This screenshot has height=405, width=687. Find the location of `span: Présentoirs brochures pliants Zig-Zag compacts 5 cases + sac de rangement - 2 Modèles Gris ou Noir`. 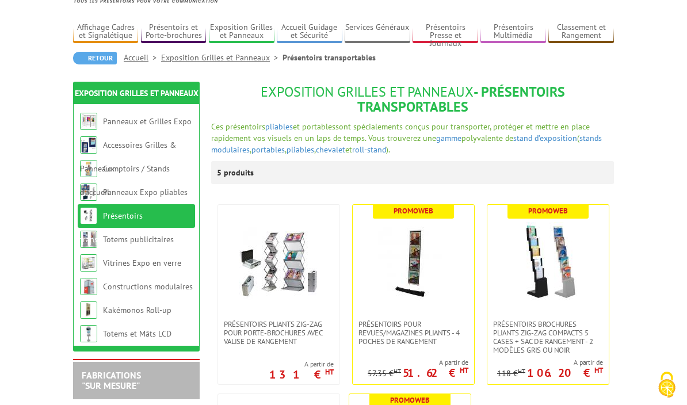

span: Présentoirs brochures pliants Zig-Zag compacts 5 cases + sac de rangement - 2 Modèles Gris ou Noir is located at coordinates (547, 337).